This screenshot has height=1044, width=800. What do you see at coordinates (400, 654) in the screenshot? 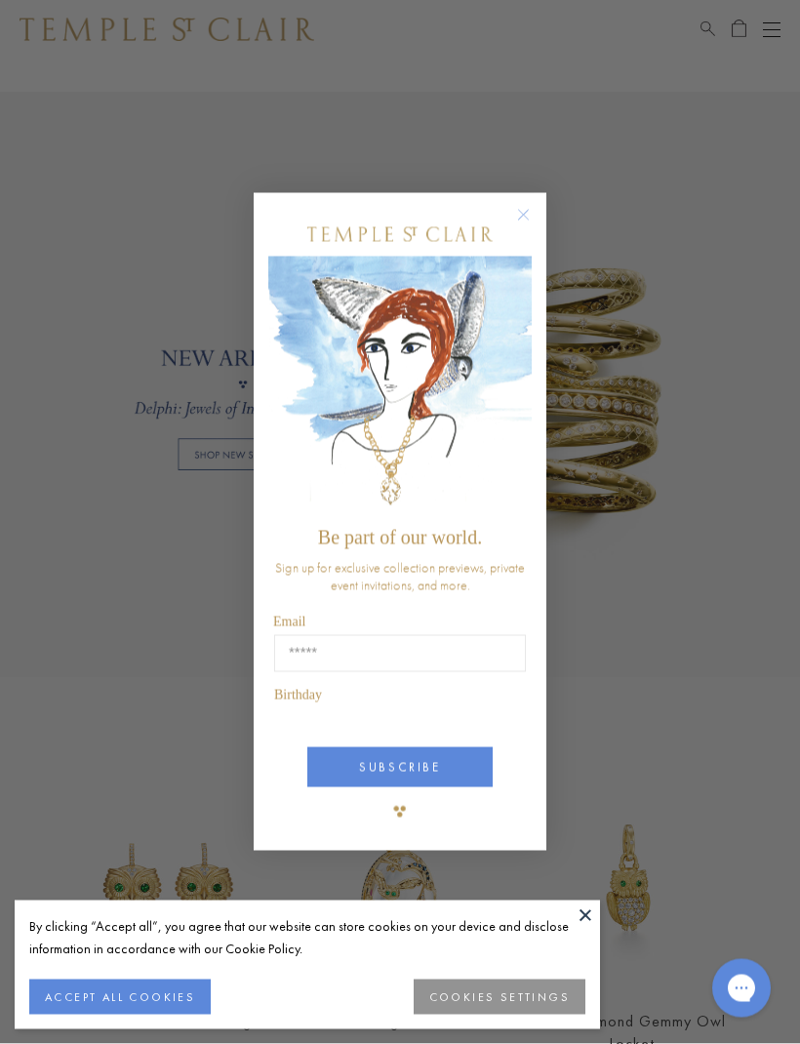
I see `input: Email` at bounding box center [400, 654].